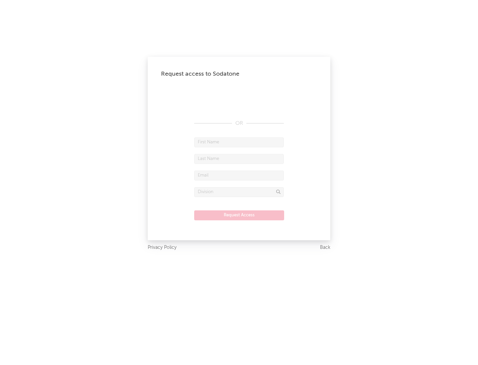  I want to click on input: Last Name, so click(239, 159).